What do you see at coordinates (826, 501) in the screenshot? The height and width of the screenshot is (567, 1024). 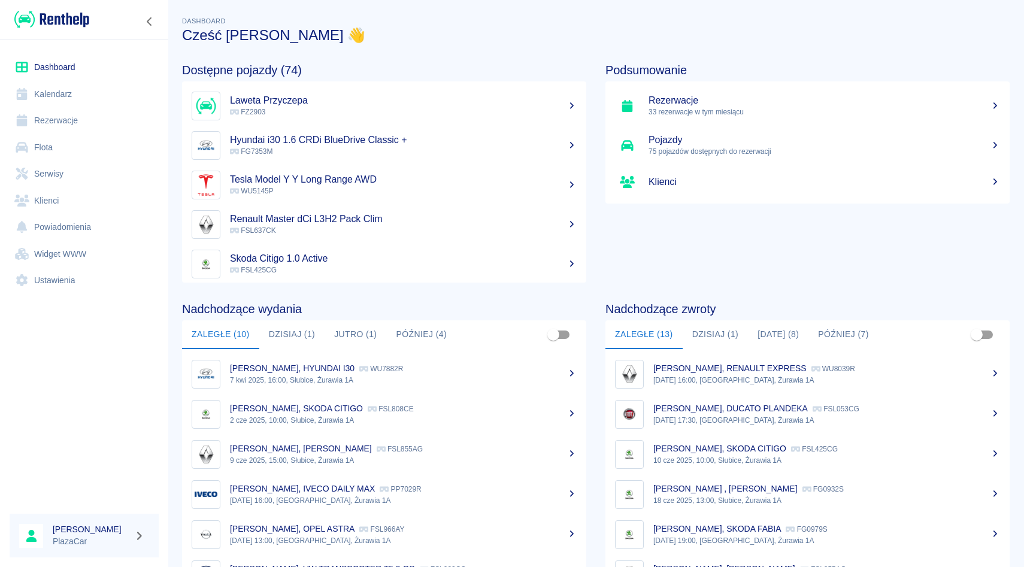 I see `p: 18 cze 2025, 13:00, Słubice, Żurawia 1A` at bounding box center [826, 501].